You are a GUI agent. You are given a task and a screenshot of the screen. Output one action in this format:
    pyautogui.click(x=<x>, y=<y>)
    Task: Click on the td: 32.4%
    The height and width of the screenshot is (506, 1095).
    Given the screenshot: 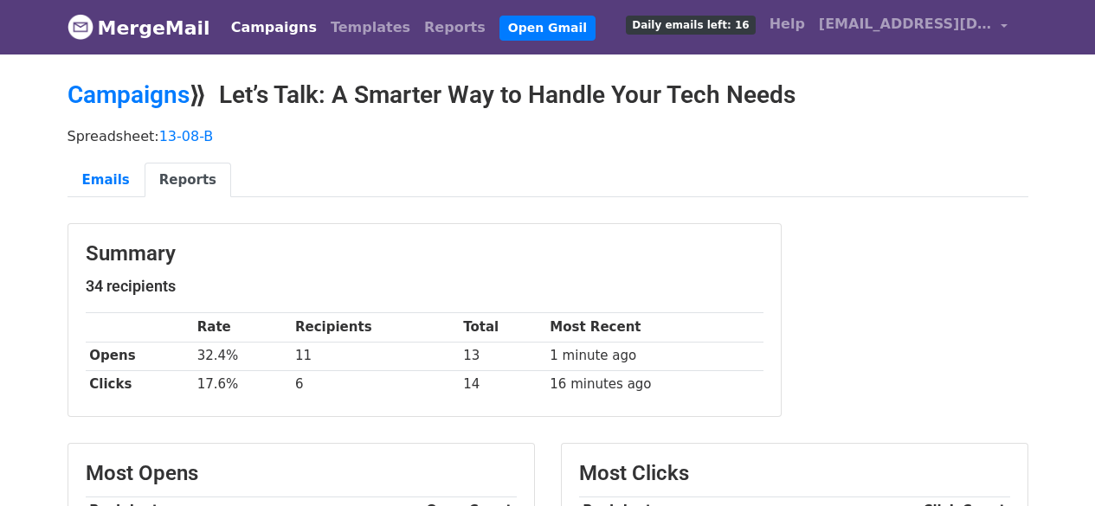 What is the action you would take?
    pyautogui.click(x=242, y=356)
    